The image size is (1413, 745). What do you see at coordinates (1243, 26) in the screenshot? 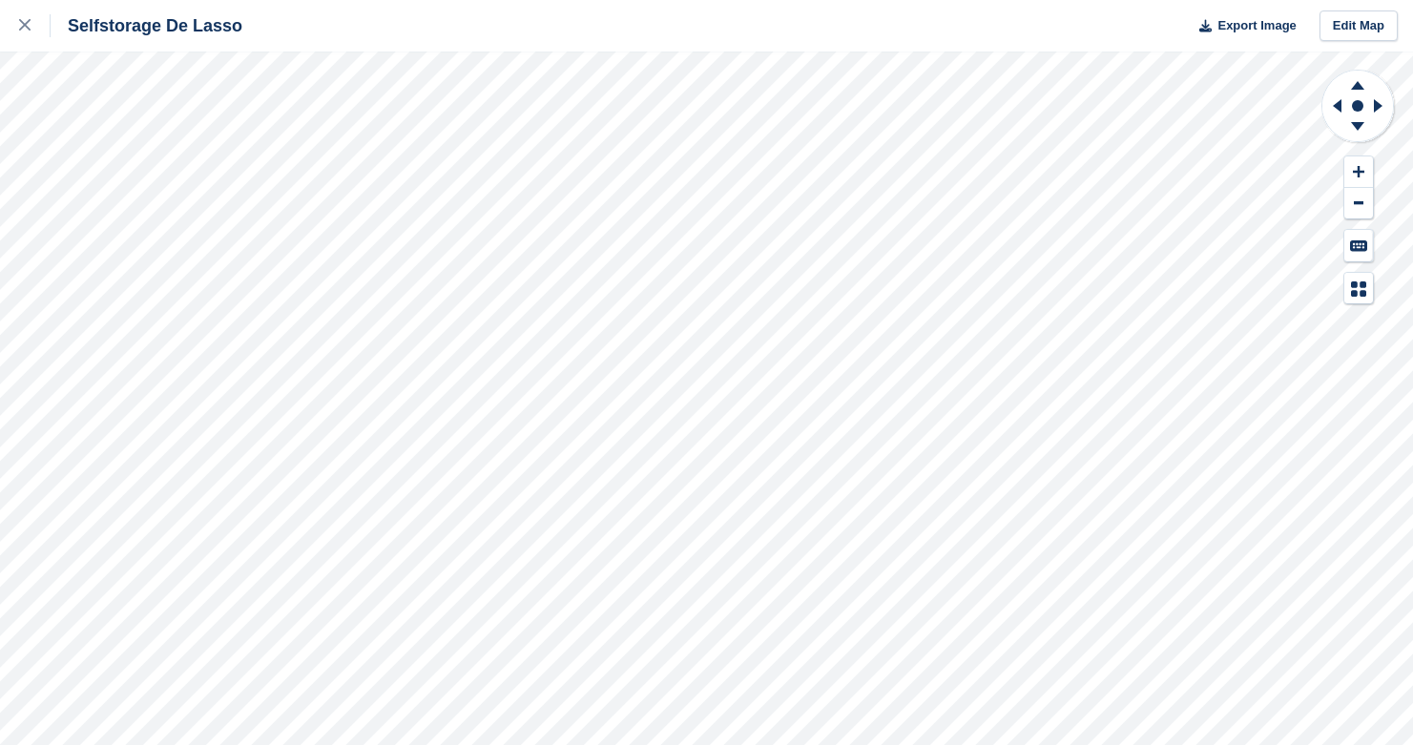
I see `button: Export Image` at bounding box center [1243, 26].